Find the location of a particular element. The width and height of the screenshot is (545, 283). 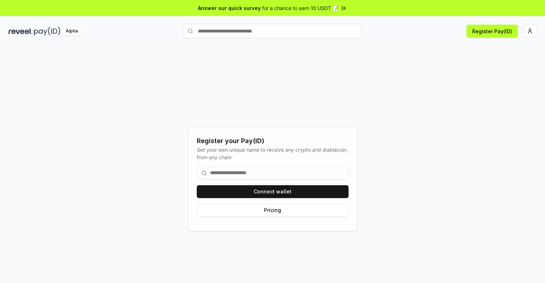

div: Get your own unique name to receive any crypto and stablecoin, from any chain is located at coordinates (272, 154).